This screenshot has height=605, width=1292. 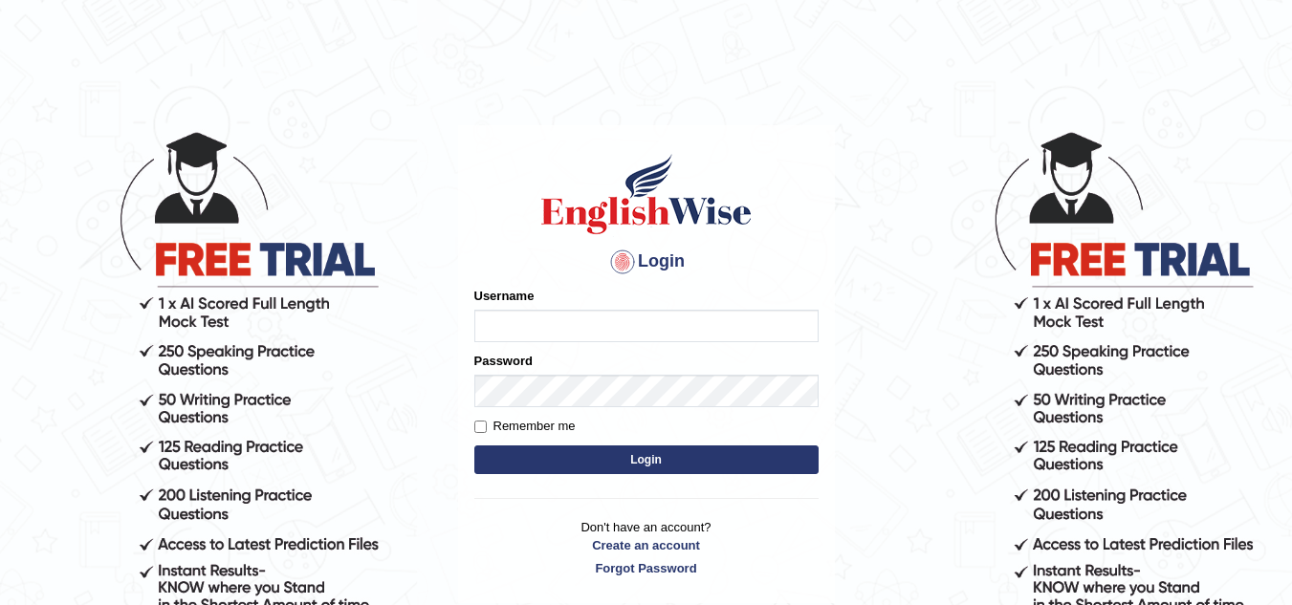 What do you see at coordinates (503, 360) in the screenshot?
I see `label: Password` at bounding box center [503, 360].